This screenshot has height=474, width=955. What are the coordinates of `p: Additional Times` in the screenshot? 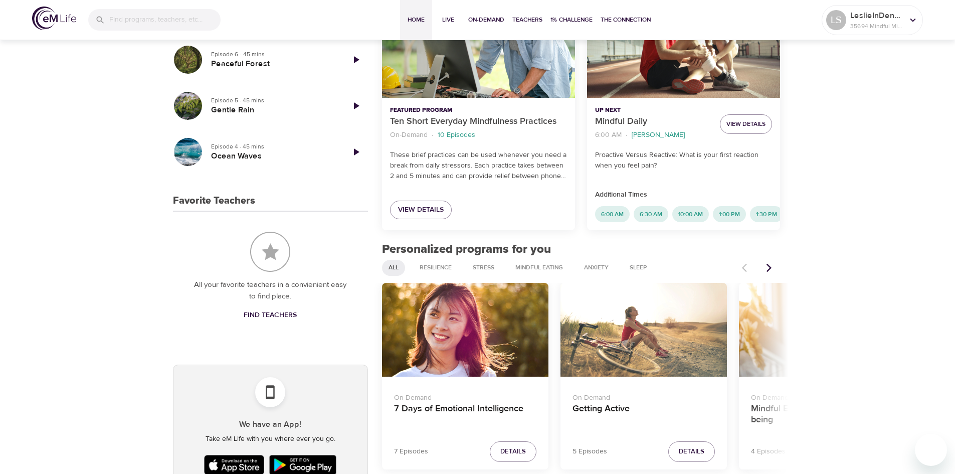 It's located at (683, 194).